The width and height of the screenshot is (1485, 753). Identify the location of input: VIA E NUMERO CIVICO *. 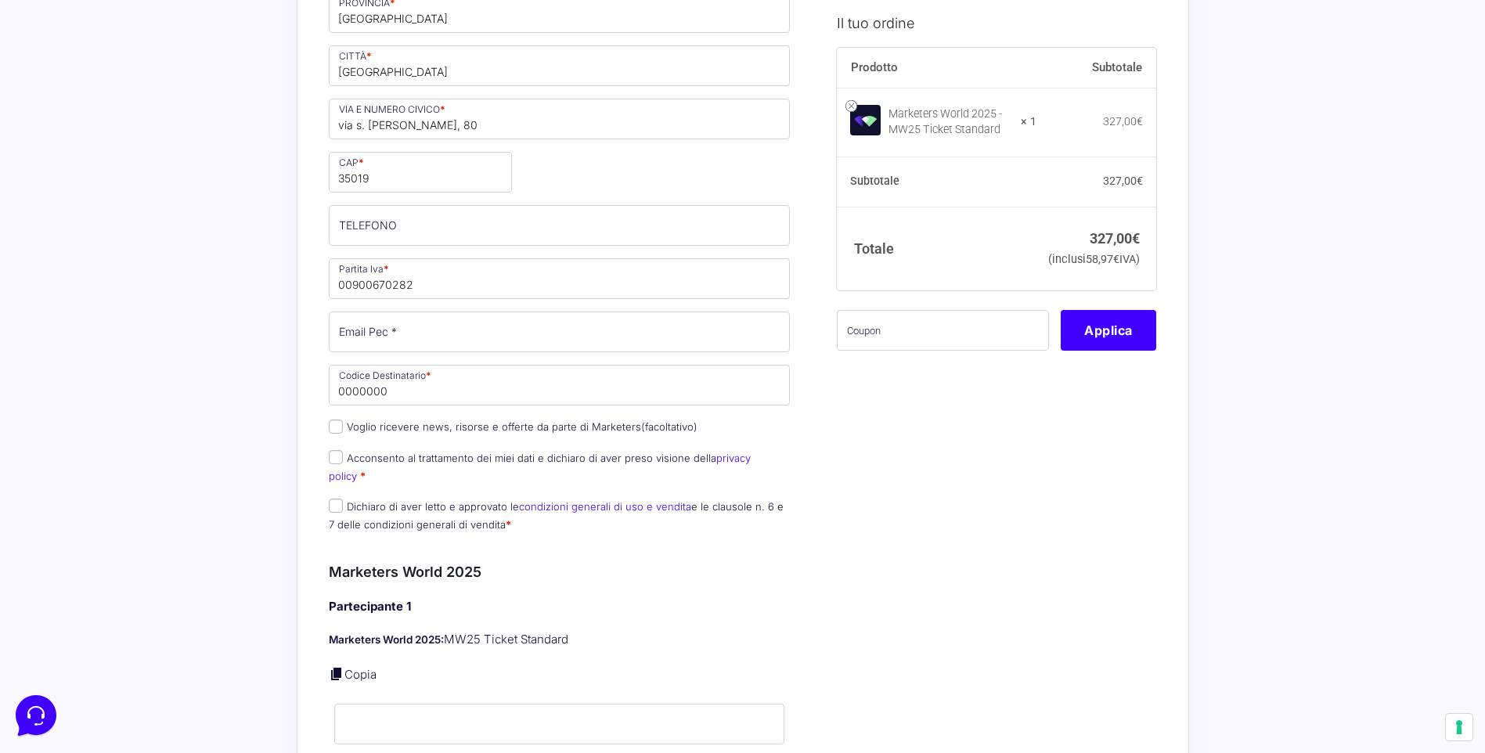
(560, 119).